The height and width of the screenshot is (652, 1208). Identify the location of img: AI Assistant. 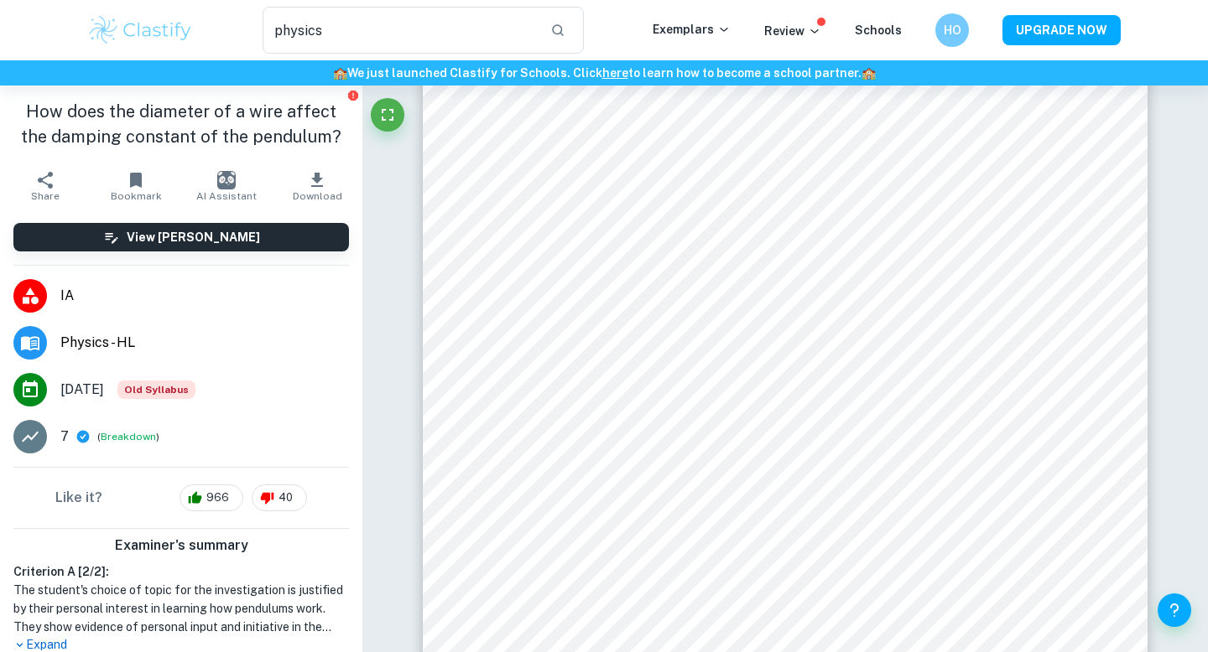
(226, 180).